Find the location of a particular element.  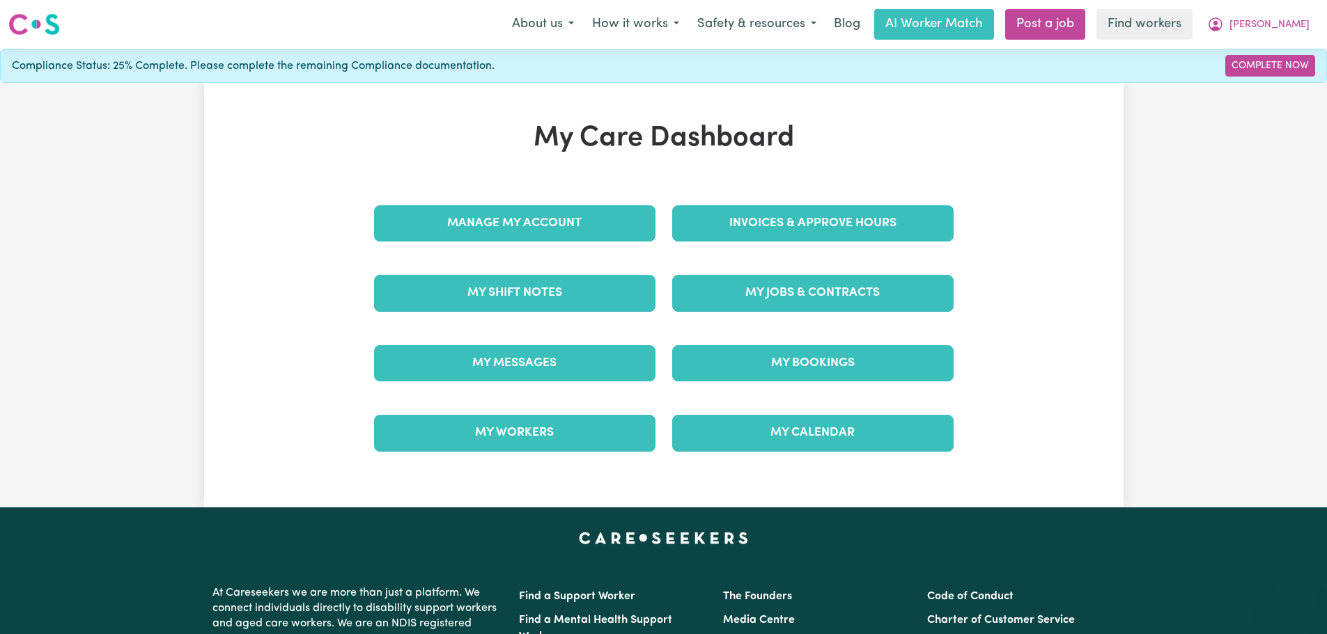

a: Invoices & Approve Hours is located at coordinates (813, 224).